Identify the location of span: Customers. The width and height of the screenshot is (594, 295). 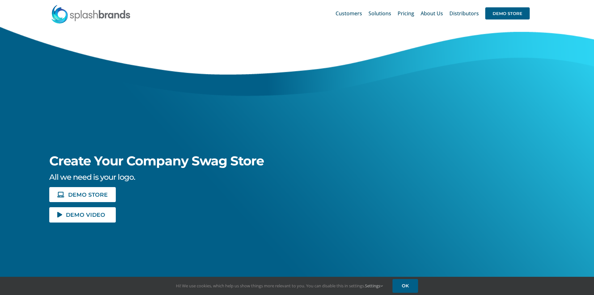
(349, 13).